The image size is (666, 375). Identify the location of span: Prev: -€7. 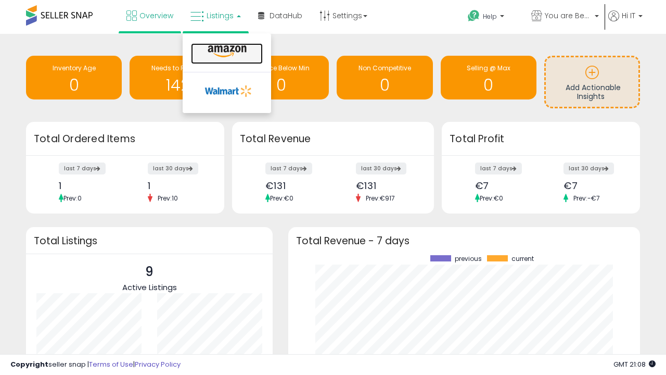
(586, 198).